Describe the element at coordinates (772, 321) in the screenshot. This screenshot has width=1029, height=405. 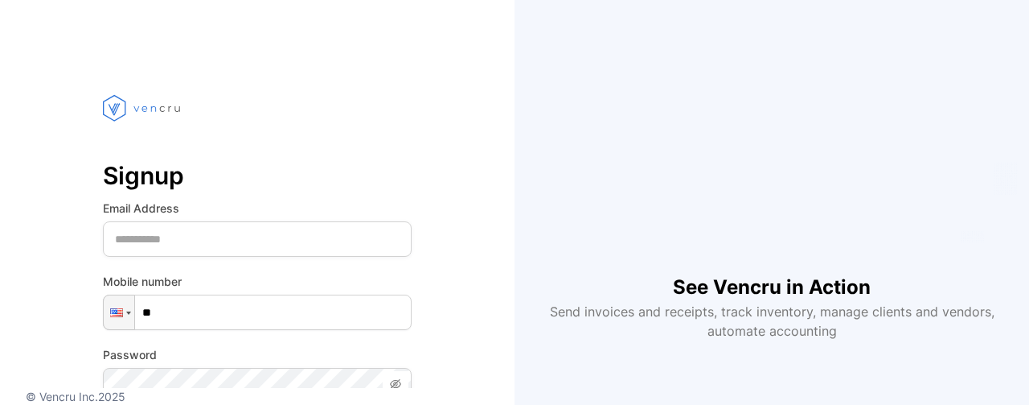
I see `p: Send invoices and receipts, track inventory, manage clients and vendors, automate accounting` at that location.